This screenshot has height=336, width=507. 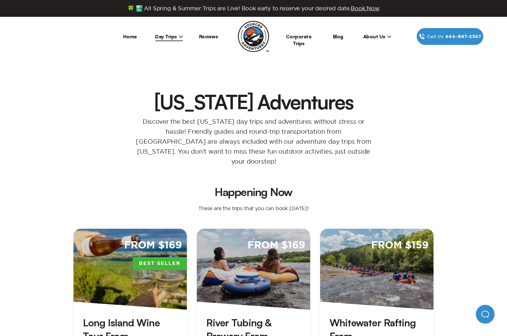 I want to click on a: Blog, so click(x=338, y=36).